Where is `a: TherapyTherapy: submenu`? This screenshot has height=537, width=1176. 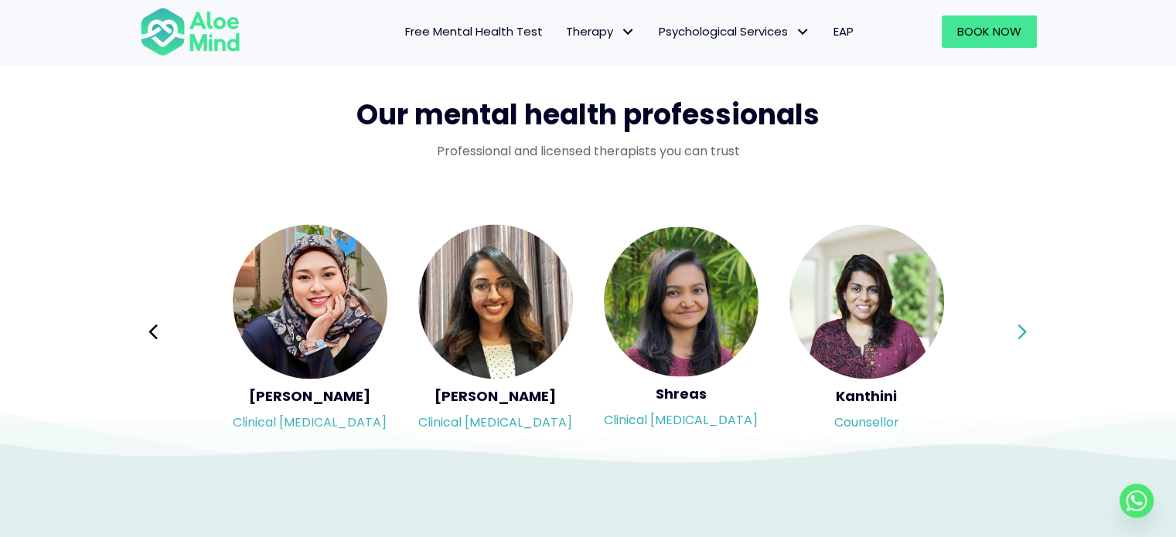 a: TherapyTherapy: submenu is located at coordinates (601, 32).